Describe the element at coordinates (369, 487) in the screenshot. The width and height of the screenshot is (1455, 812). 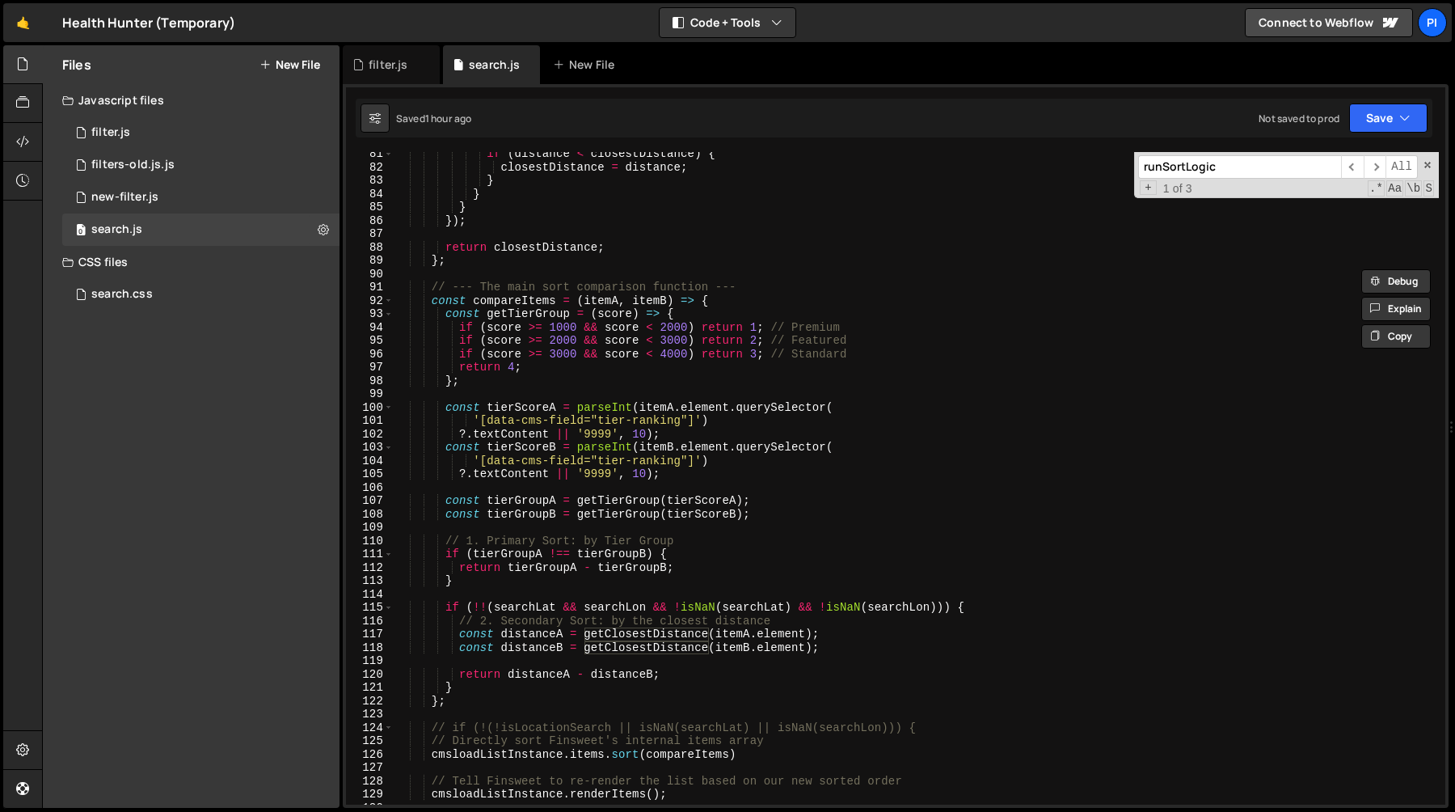
I see `div: 106` at that location.